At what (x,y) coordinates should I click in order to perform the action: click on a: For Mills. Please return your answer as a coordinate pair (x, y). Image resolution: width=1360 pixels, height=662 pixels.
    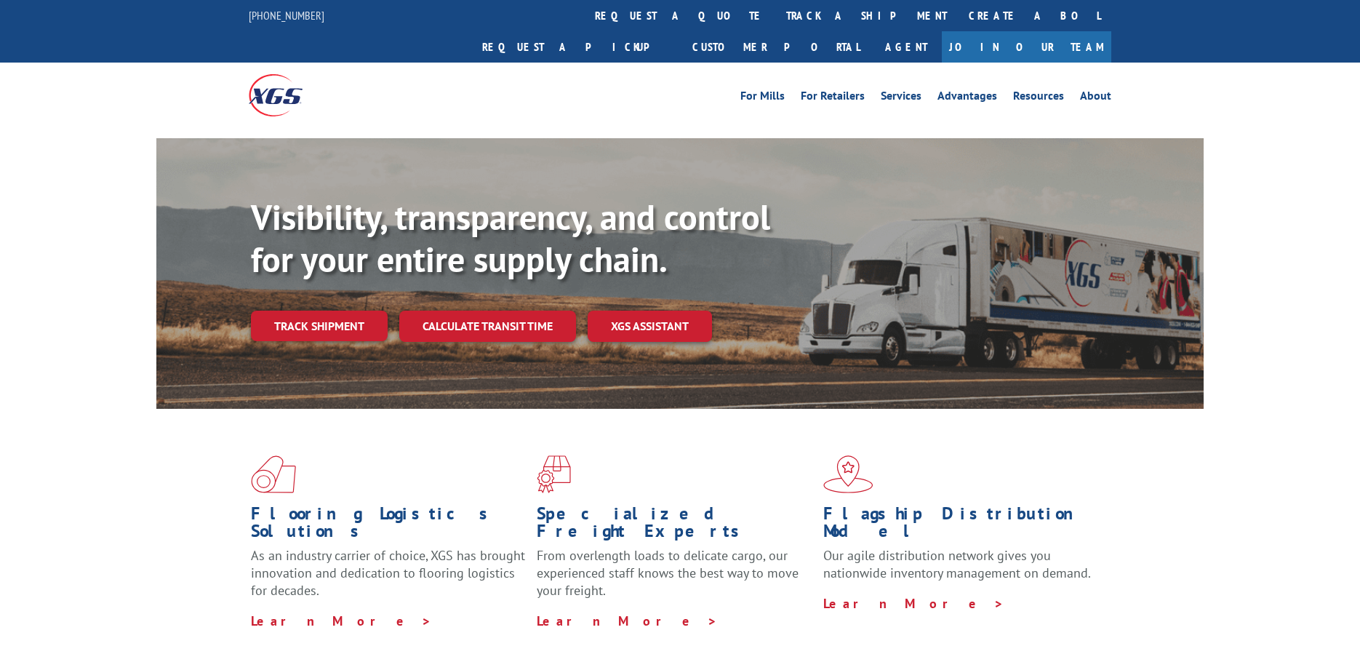
    Looking at the image, I should click on (762, 98).